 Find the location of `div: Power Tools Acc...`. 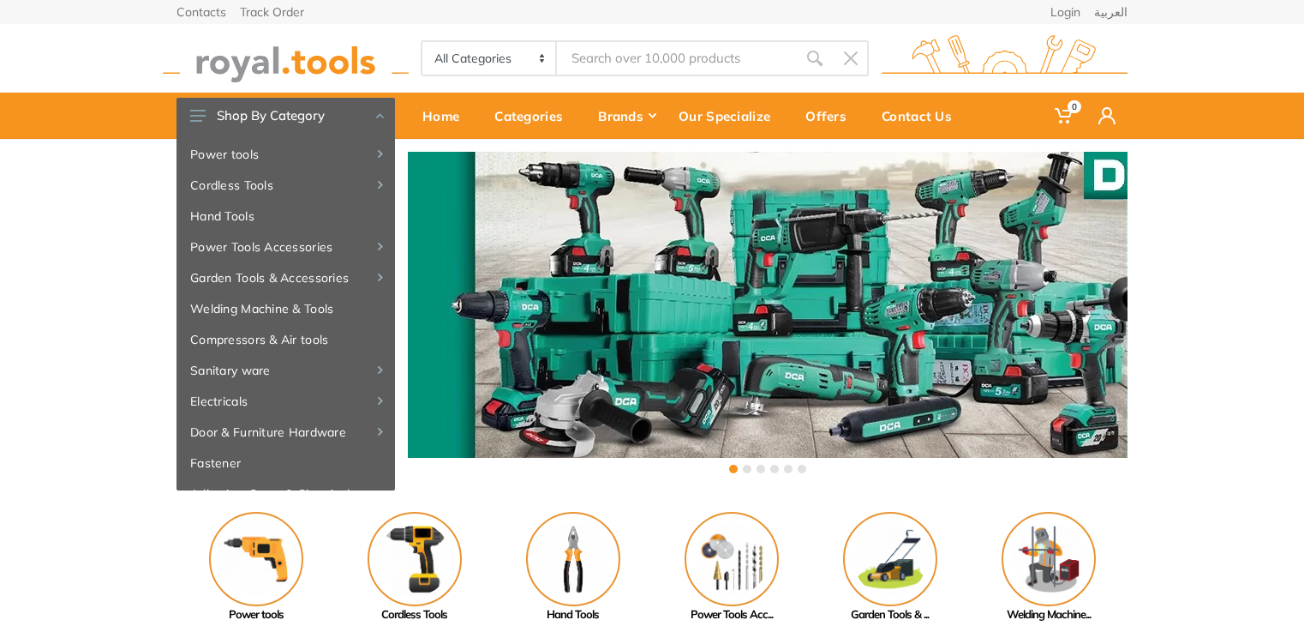

div: Power Tools Acc... is located at coordinates (731, 614).